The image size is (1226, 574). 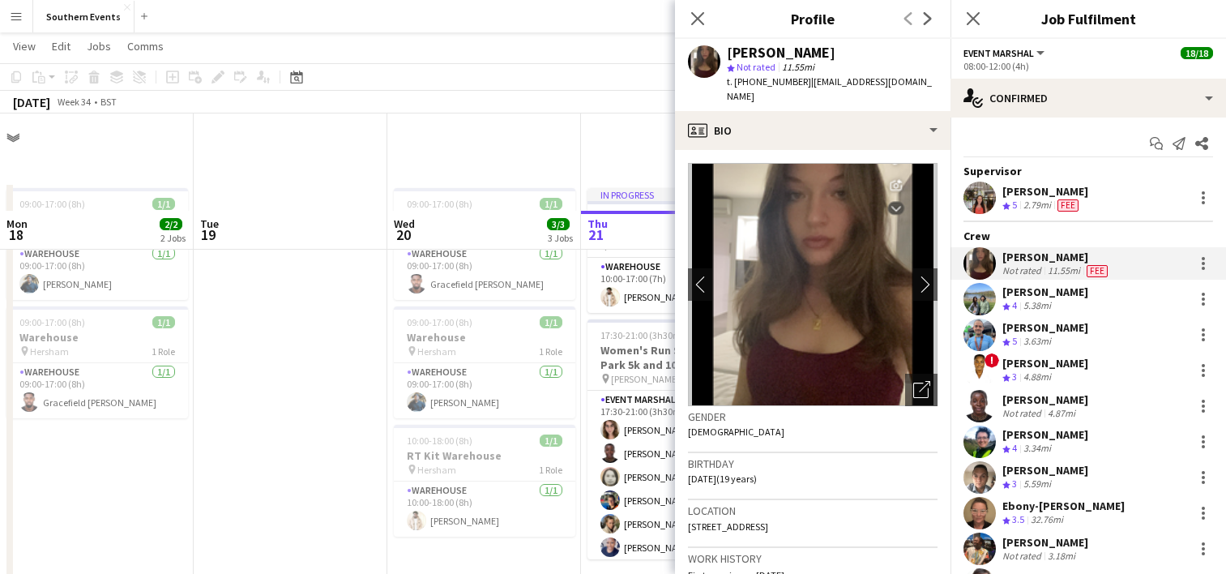 I want to click on div: BST, so click(x=109, y=101).